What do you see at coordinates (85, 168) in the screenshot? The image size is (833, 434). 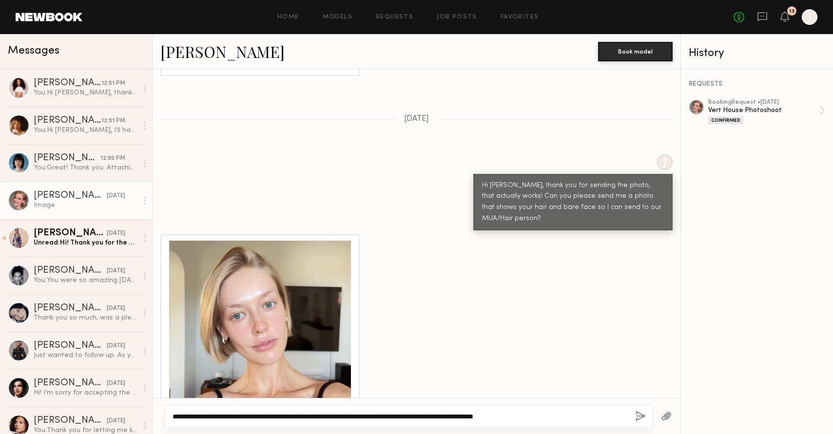 I see `div: You: Great! Thank you. Attaching call sheet for the shoot. Please let me know if you have any que...` at bounding box center [85, 168].